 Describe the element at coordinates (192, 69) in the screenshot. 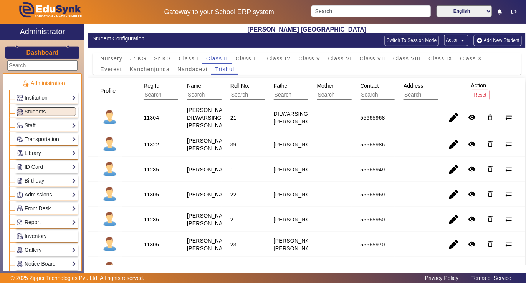

I see `span: Nandadevi` at that location.